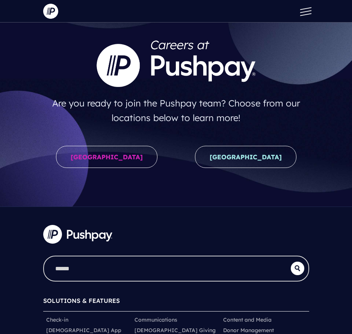  What do you see at coordinates (156, 320) in the screenshot?
I see `a: Communications` at bounding box center [156, 320].